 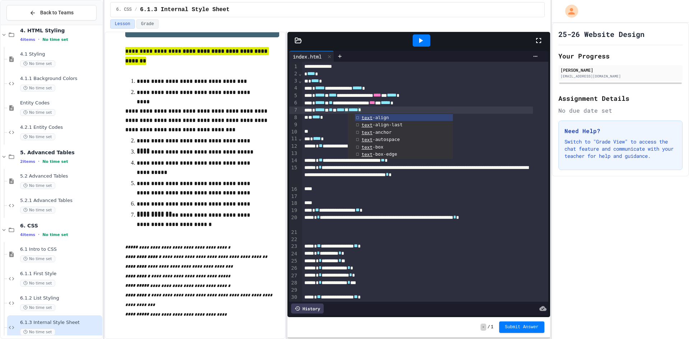 What do you see at coordinates (379, 154) in the screenshot?
I see `span: -box-edge` at bounding box center [379, 154].